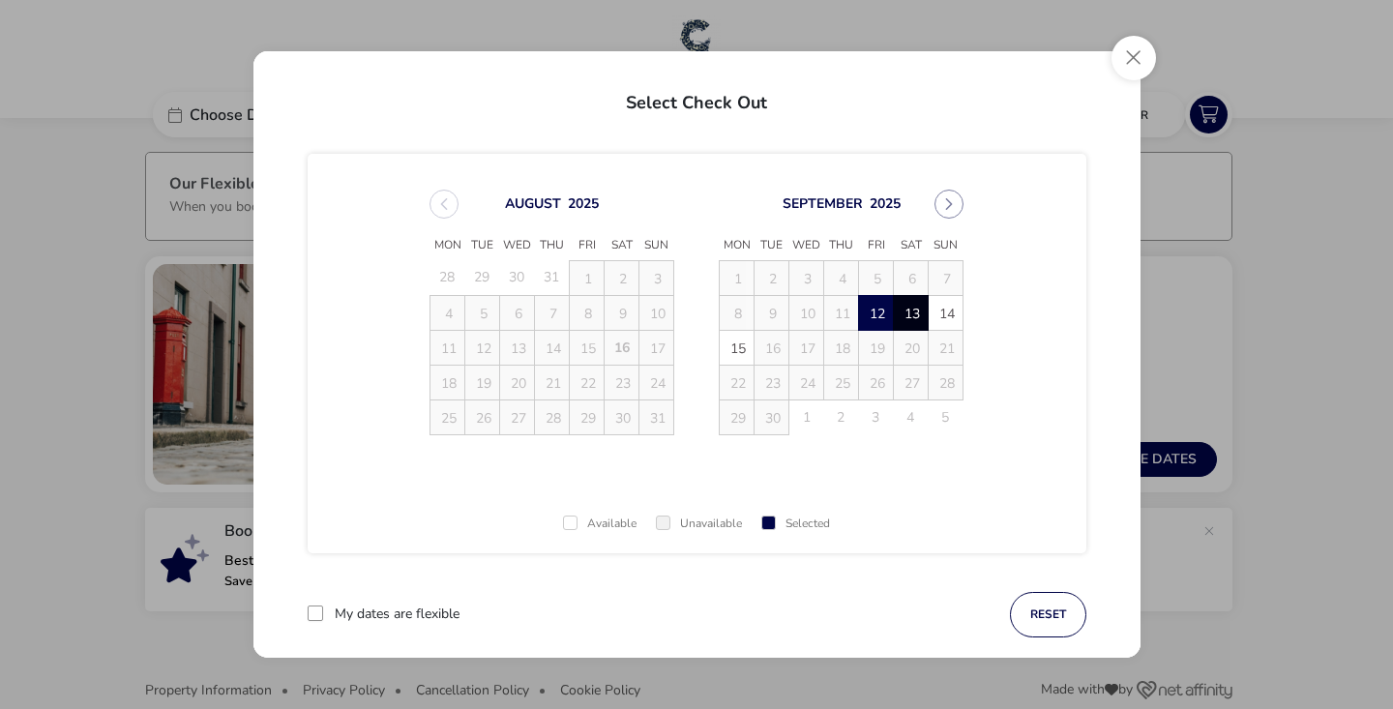 This screenshot has height=709, width=1393. Describe the element at coordinates (876, 382) in the screenshot. I see `td: 26` at that location.